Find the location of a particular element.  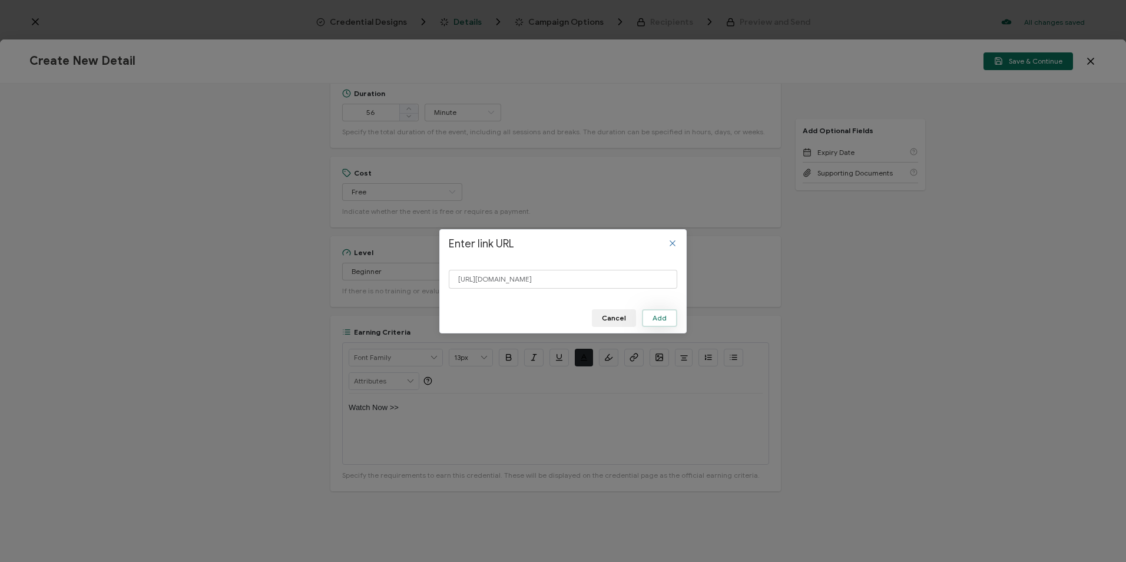

span: Add is located at coordinates (659, 318).